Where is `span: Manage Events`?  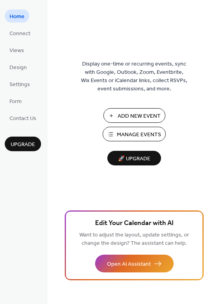
span: Manage Events is located at coordinates (139, 135).